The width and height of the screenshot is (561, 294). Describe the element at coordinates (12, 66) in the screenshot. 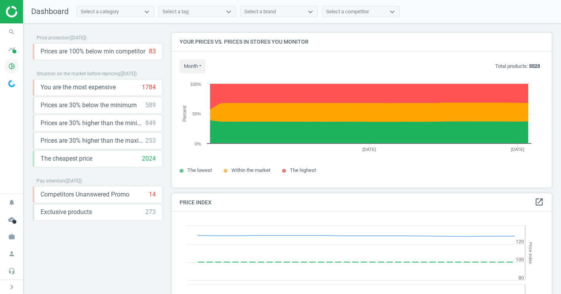

I see `i: pie_chart_outlined` at that location.